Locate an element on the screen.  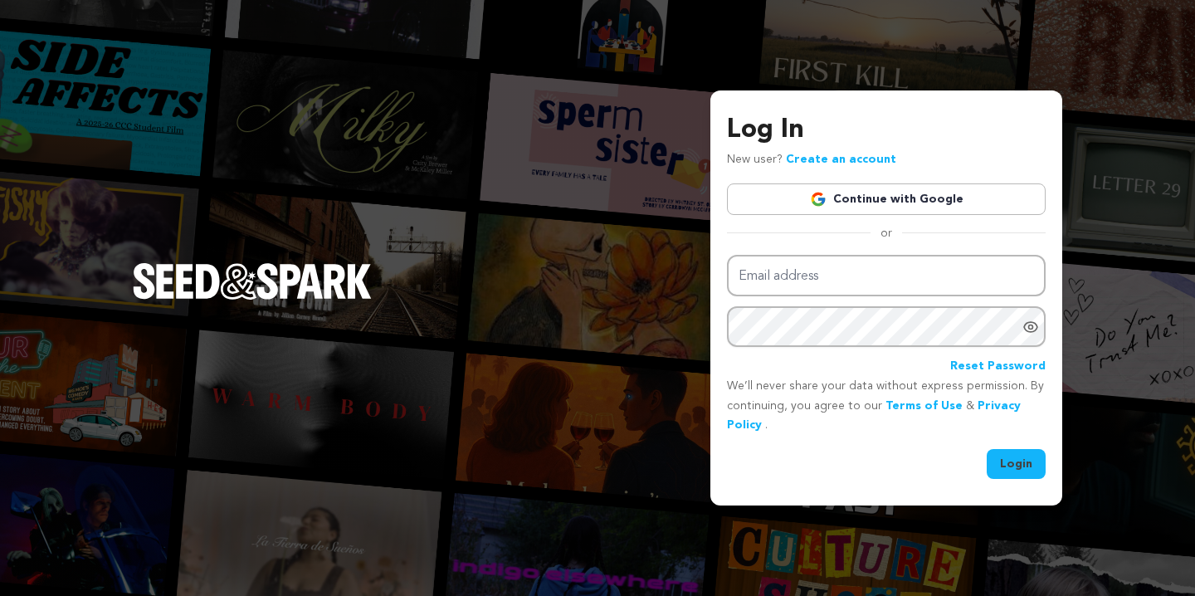
h3: Log In is located at coordinates (886, 130).